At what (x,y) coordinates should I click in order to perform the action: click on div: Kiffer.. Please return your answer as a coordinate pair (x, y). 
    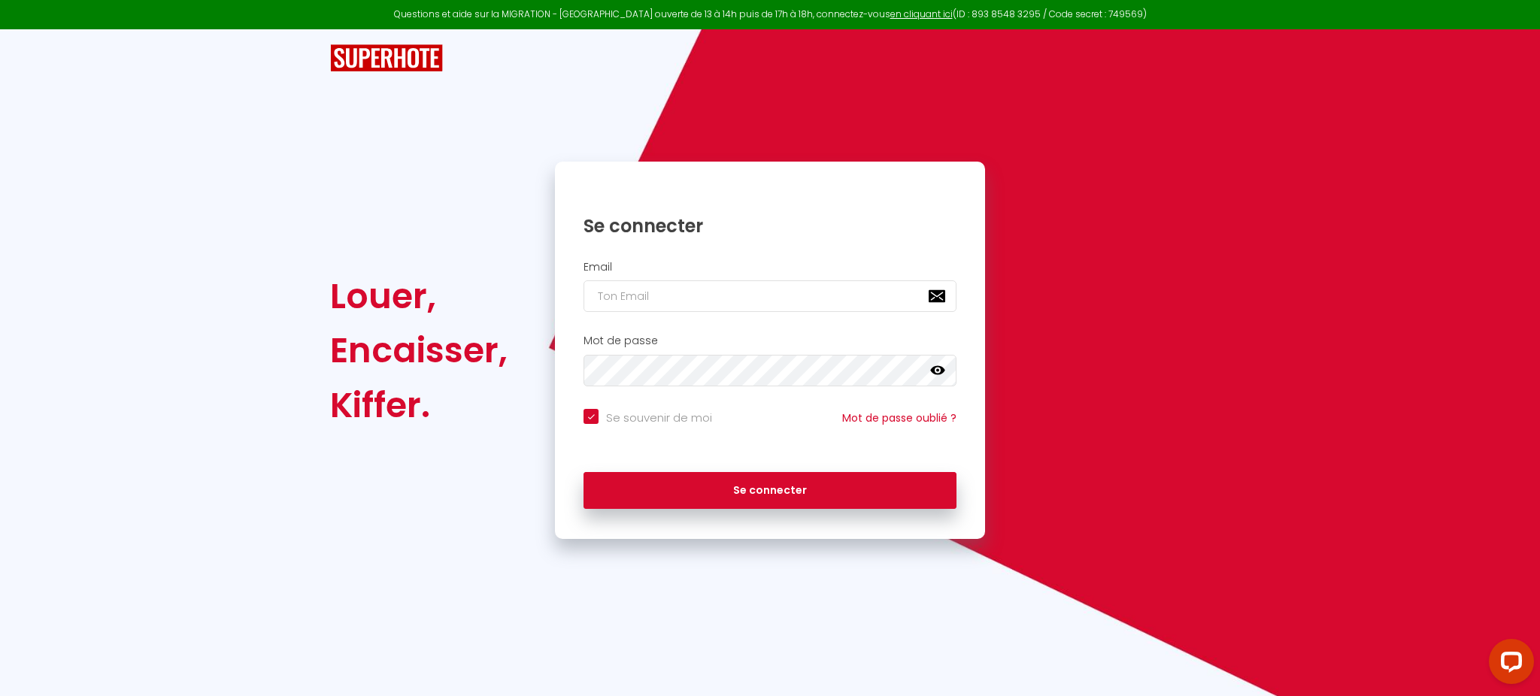
    Looking at the image, I should click on (419, 405).